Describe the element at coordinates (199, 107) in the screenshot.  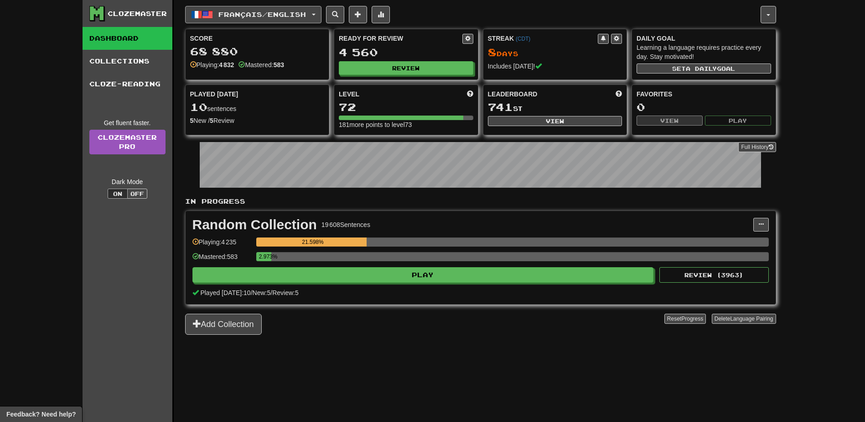
I see `span: 10` at that location.